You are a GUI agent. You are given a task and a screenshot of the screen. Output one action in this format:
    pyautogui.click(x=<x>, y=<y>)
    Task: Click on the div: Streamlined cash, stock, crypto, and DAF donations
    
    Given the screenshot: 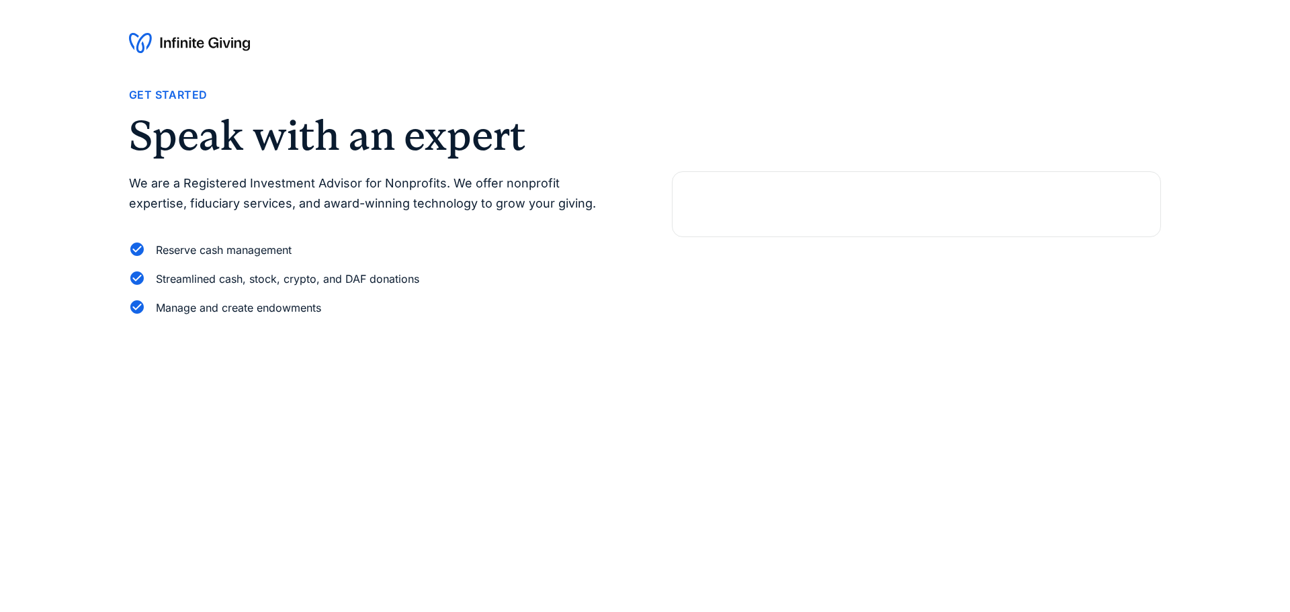 What is the action you would take?
    pyautogui.click(x=288, y=279)
    